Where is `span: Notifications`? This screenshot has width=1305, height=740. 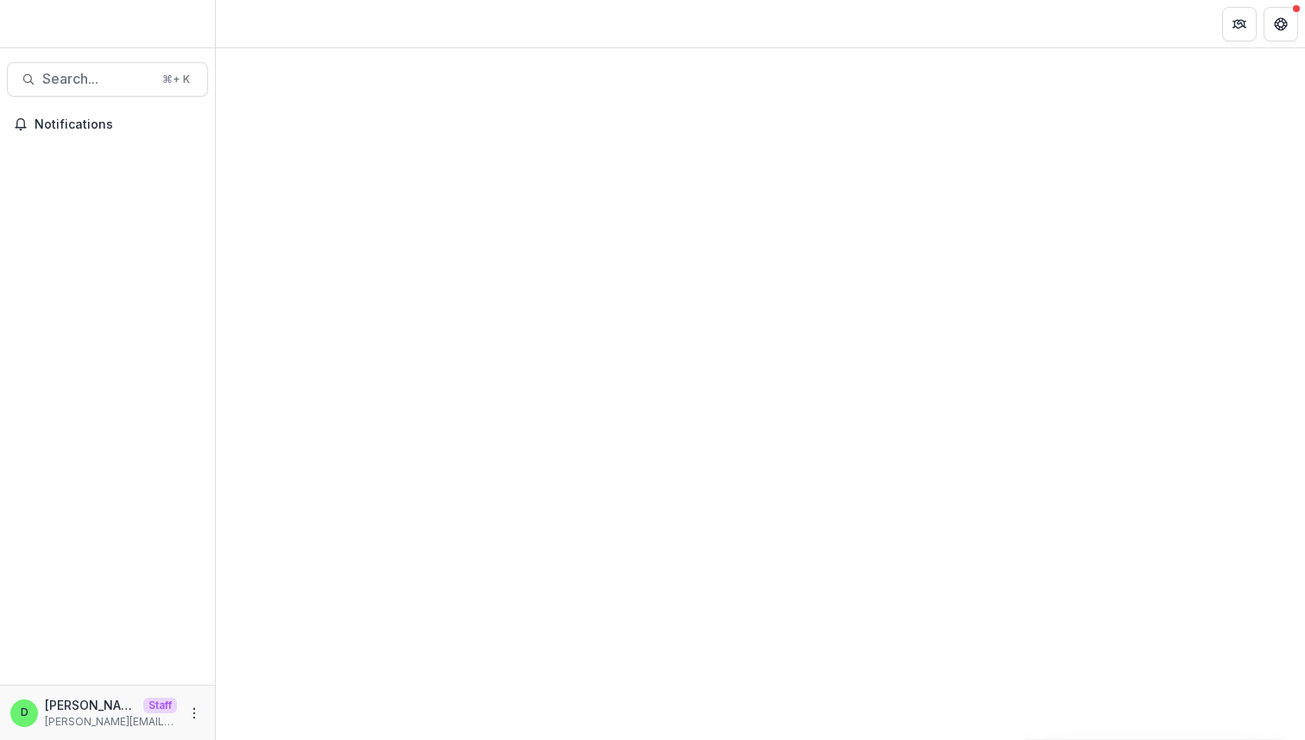
span: Notifications is located at coordinates (117, 124).